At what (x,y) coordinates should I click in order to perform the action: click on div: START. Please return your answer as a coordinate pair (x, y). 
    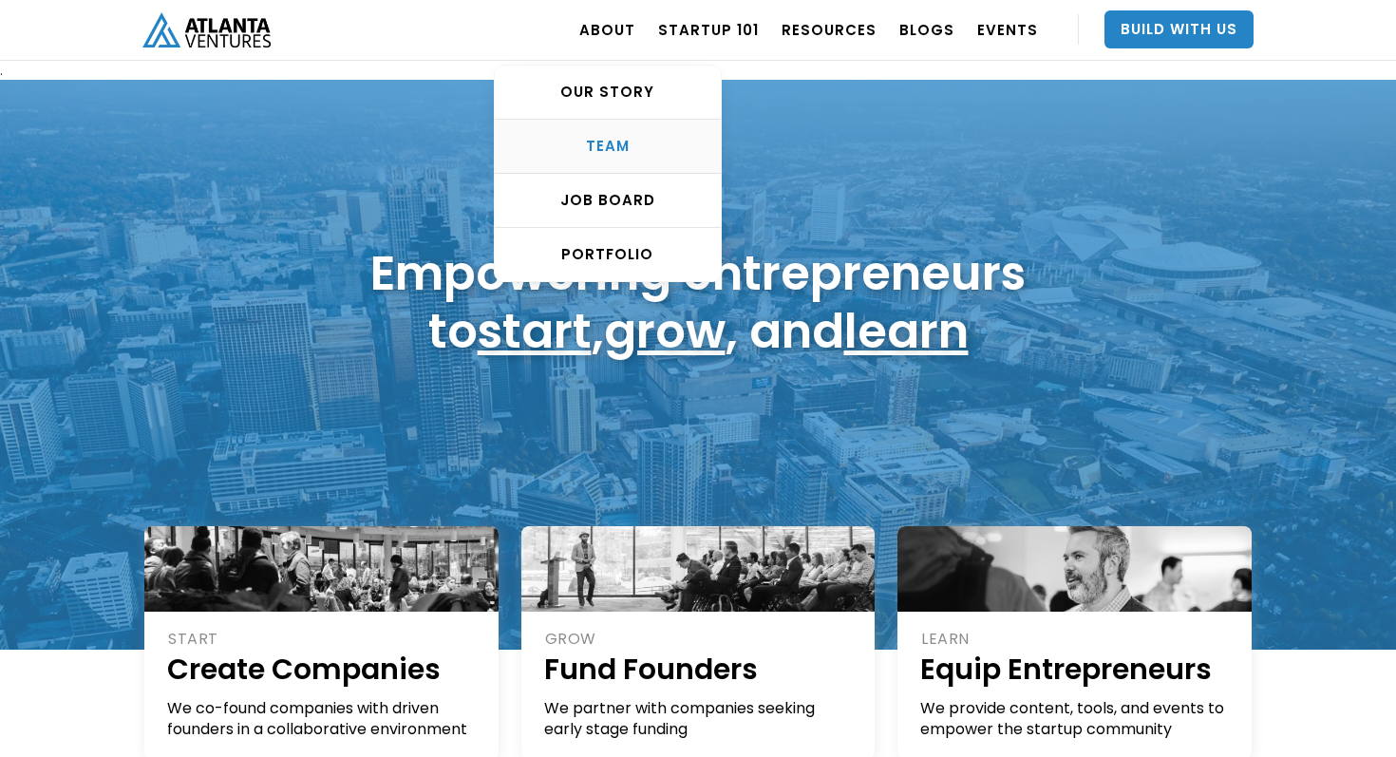
    Looking at the image, I should click on (323, 639).